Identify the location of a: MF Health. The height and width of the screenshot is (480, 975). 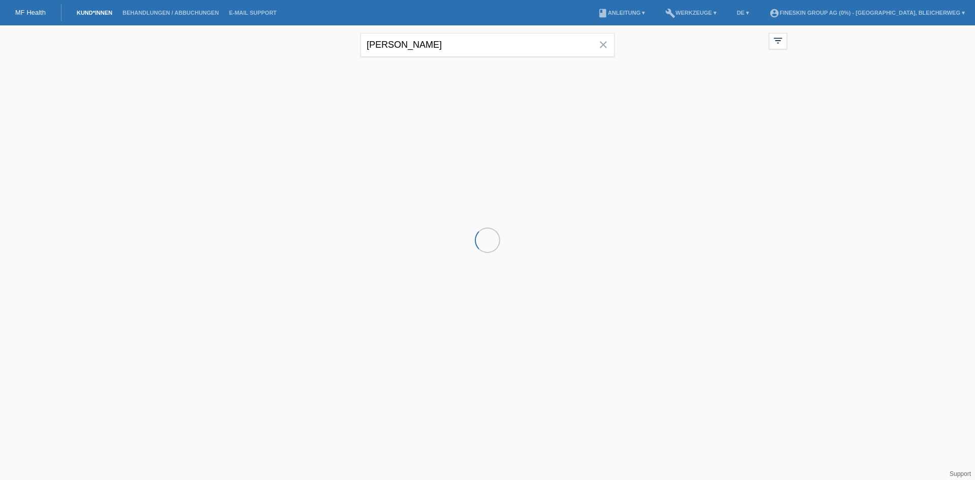
(30, 12).